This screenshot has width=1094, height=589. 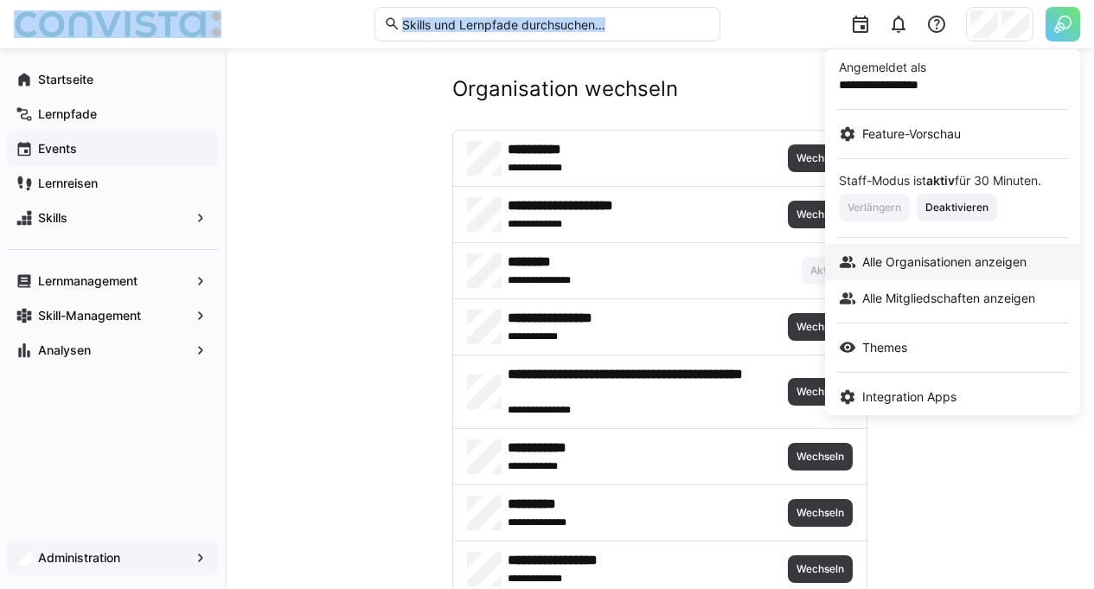 What do you see at coordinates (956, 207) in the screenshot?
I see `button: Deaktivieren` at bounding box center [956, 207].